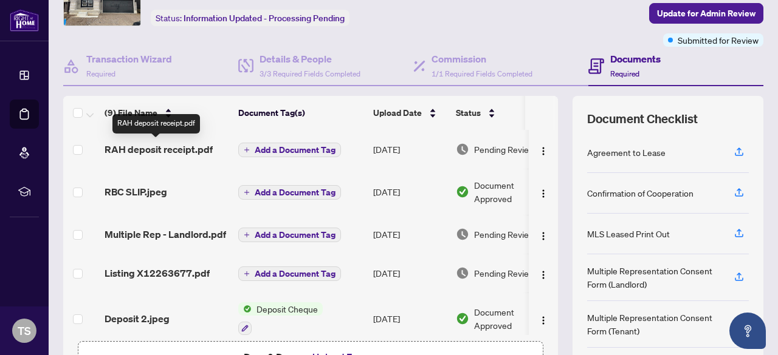  What do you see at coordinates (706, 13) in the screenshot?
I see `button: Update for Admin Review` at bounding box center [706, 13].